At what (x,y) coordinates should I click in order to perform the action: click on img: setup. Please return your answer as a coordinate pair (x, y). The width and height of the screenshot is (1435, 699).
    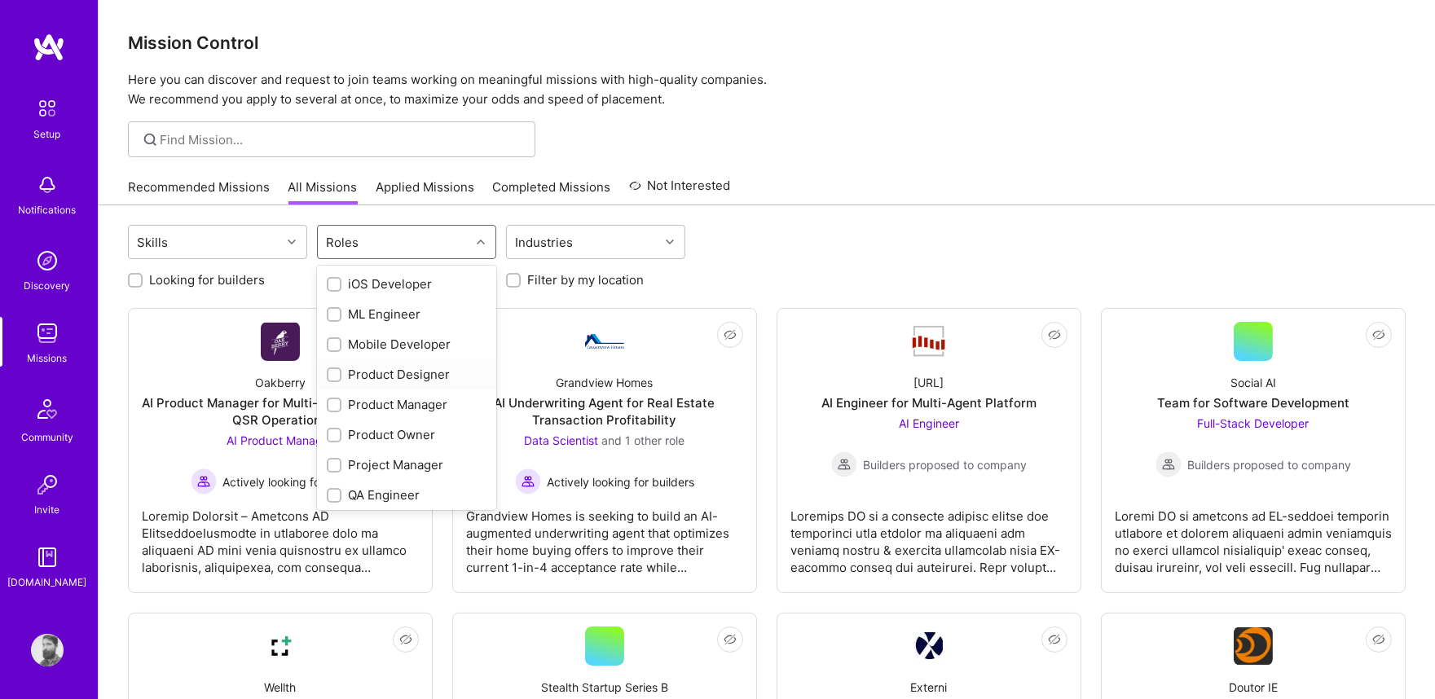
    Looking at the image, I should click on (47, 108).